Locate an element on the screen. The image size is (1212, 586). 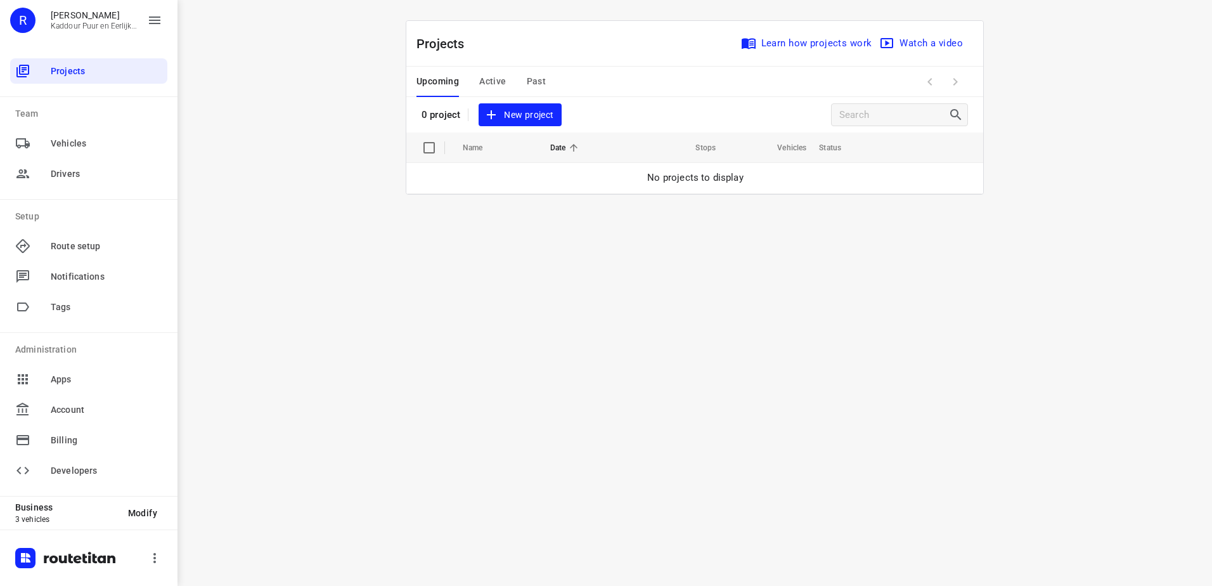
p: 3 vehicles is located at coordinates (67, 519).